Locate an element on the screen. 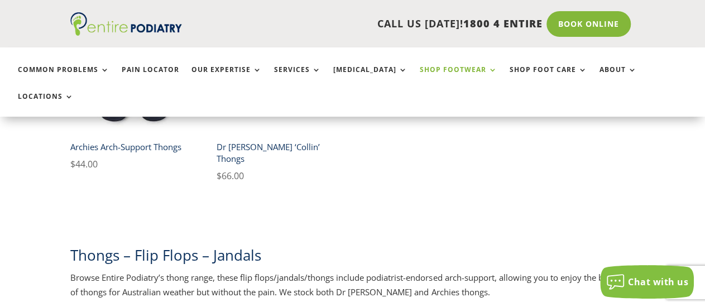 The image size is (705, 307). a: Book Online is located at coordinates (589, 24).